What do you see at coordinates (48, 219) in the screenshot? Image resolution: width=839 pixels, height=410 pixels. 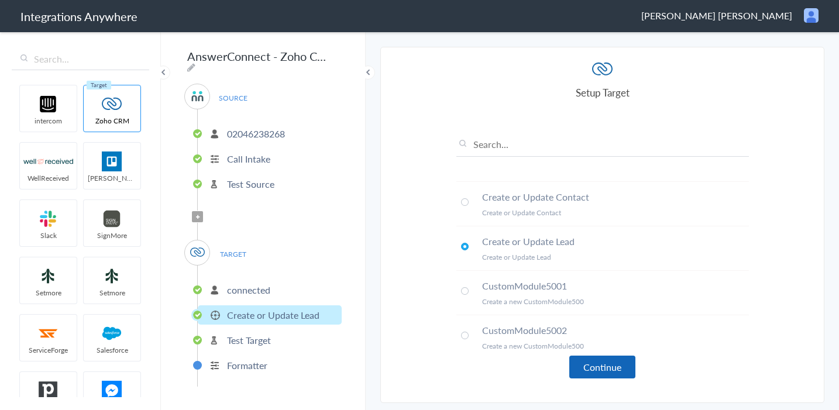 I see `img: slack-logo.svg` at bounding box center [48, 219].